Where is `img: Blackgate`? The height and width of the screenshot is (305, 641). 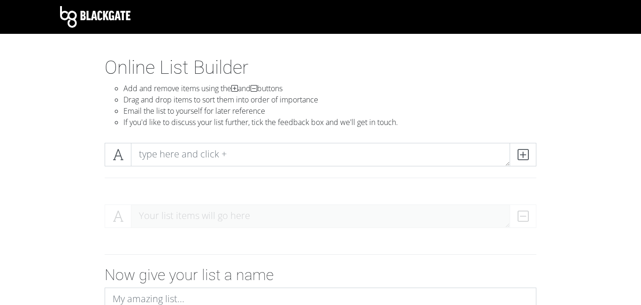
img: Blackgate is located at coordinates (95, 17).